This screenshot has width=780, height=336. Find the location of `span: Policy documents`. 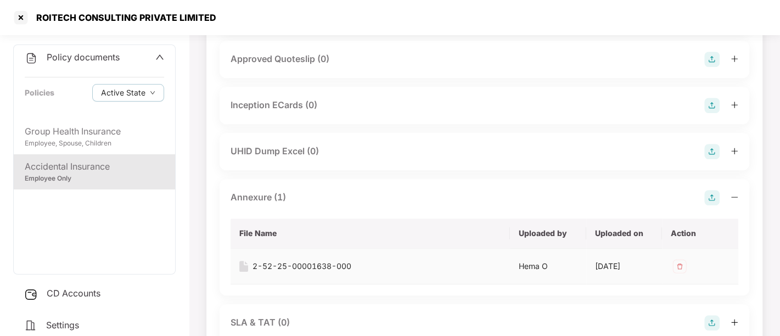

span: Policy documents is located at coordinates (83, 57).